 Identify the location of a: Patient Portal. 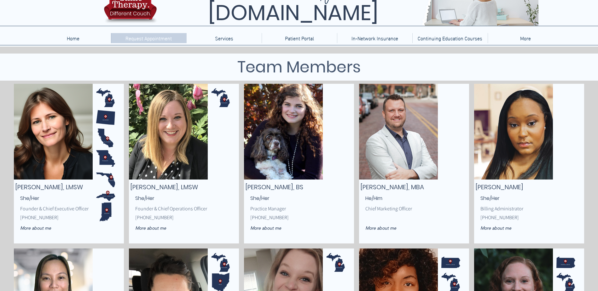
(299, 38).